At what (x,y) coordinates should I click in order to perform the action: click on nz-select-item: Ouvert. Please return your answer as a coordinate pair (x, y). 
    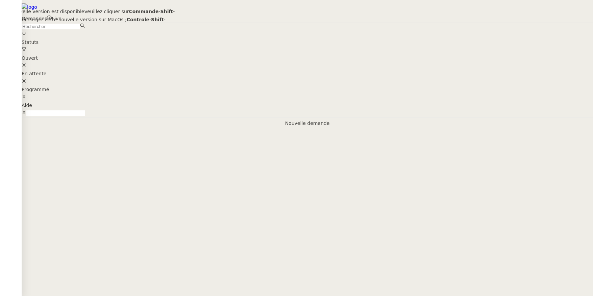
    Looking at the image, I should click on (307, 61).